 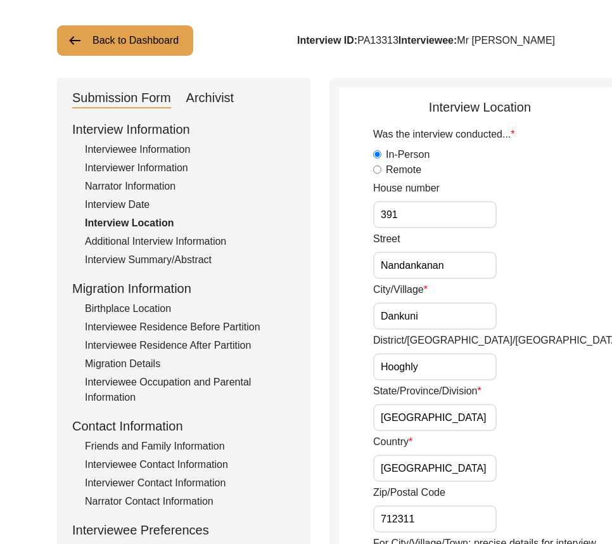 I want to click on div: Migration Details, so click(x=190, y=364).